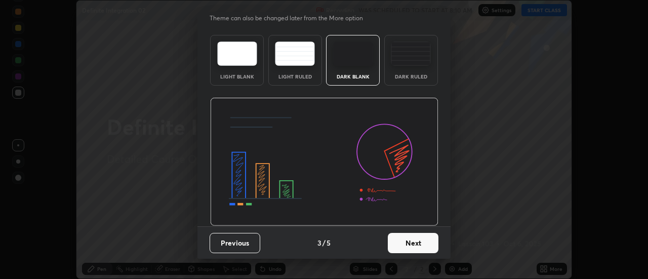 Image resolution: width=648 pixels, height=279 pixels. What do you see at coordinates (411, 76) in the screenshot?
I see `div: Dark Ruled` at bounding box center [411, 76].